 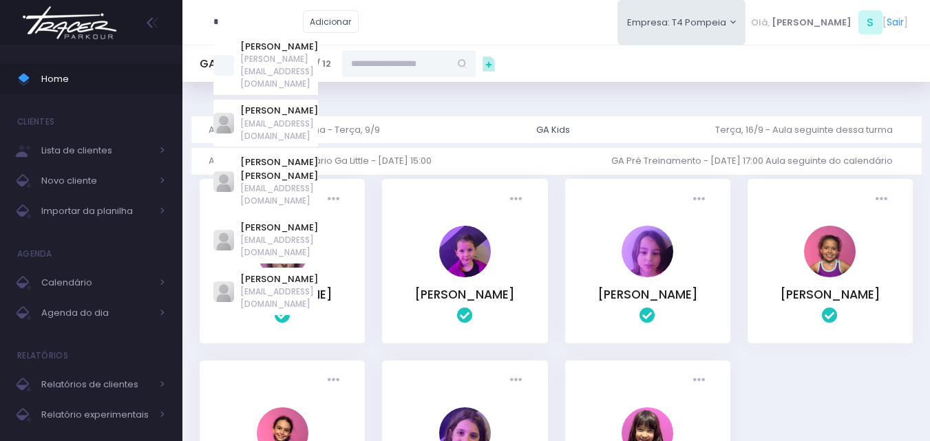 What do you see at coordinates (895, 22) in the screenshot?
I see `a: Sair` at bounding box center [895, 22].